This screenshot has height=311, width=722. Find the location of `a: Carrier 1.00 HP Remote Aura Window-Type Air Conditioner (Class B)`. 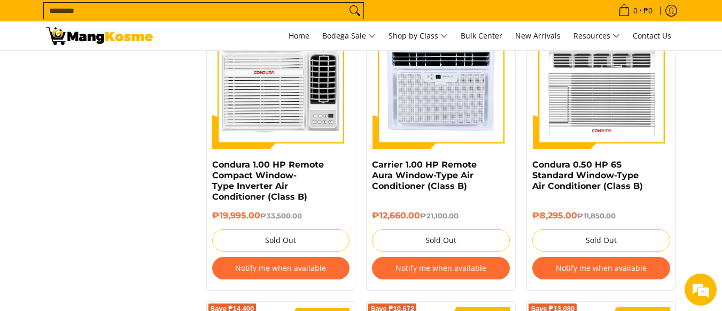

a: Carrier 1.00 HP Remote Aura Window-Type Air Conditioner (Class B) is located at coordinates (425, 175).